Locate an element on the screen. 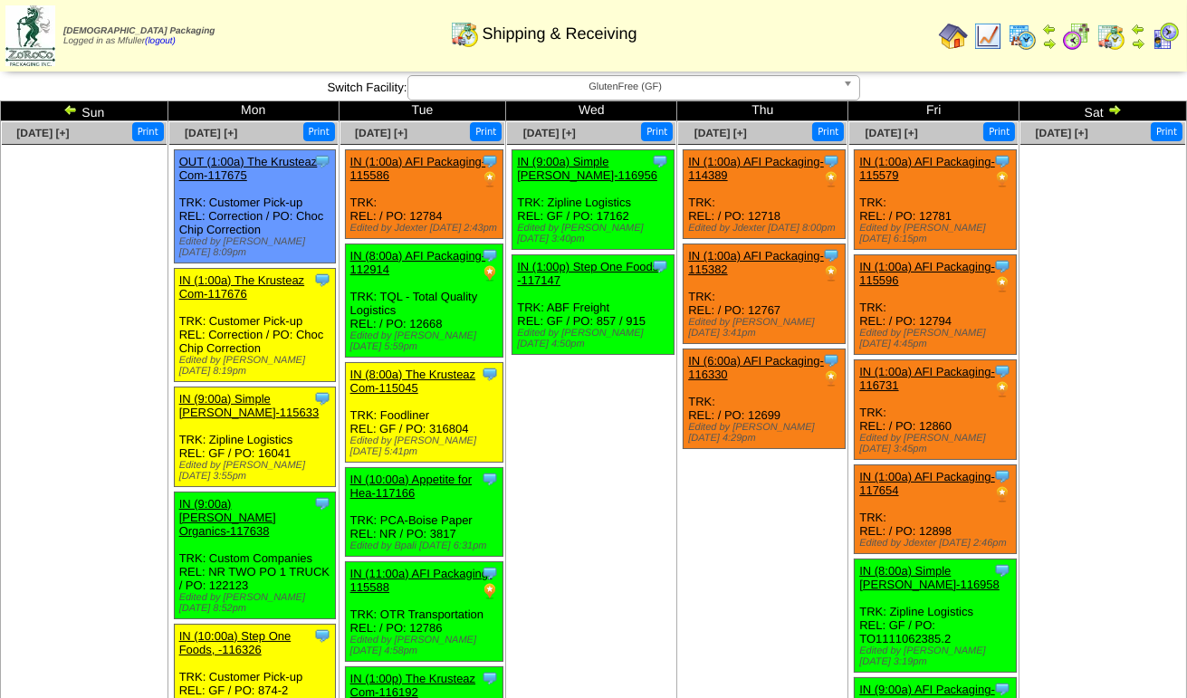 This screenshot has height=698, width=1187. td: Tue is located at coordinates (422, 111).